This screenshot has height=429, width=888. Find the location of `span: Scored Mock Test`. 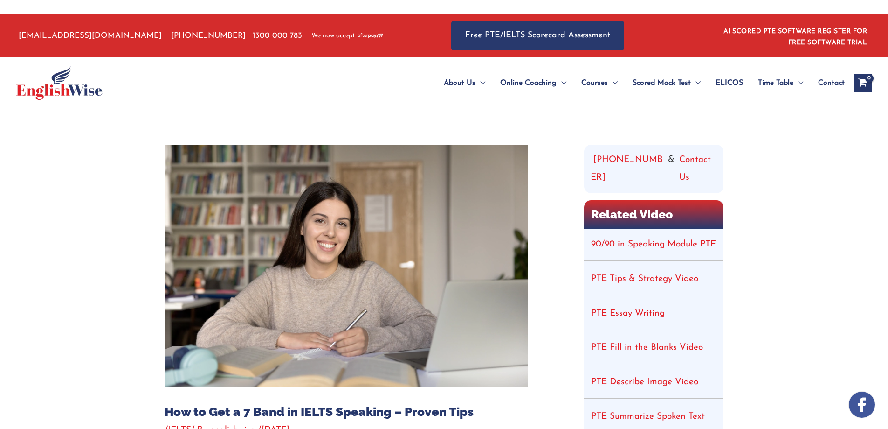

span: Scored Mock Test is located at coordinates (662, 83).